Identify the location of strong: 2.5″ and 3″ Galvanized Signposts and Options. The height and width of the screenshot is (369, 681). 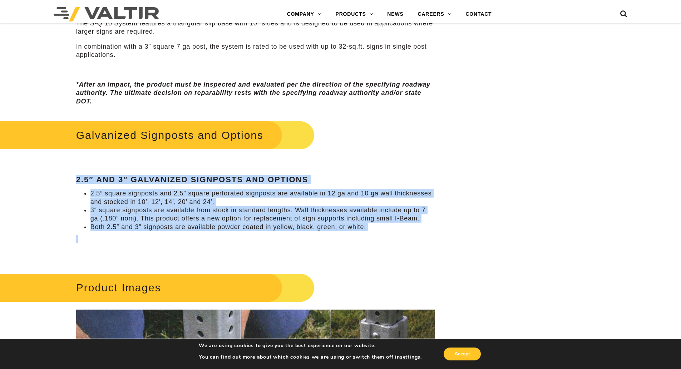
(192, 179).